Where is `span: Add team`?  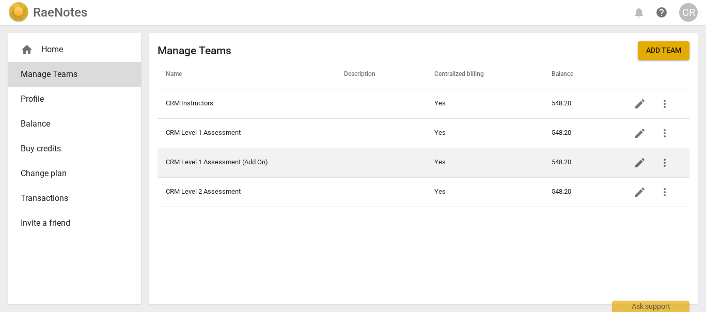 span: Add team is located at coordinates (664, 51).